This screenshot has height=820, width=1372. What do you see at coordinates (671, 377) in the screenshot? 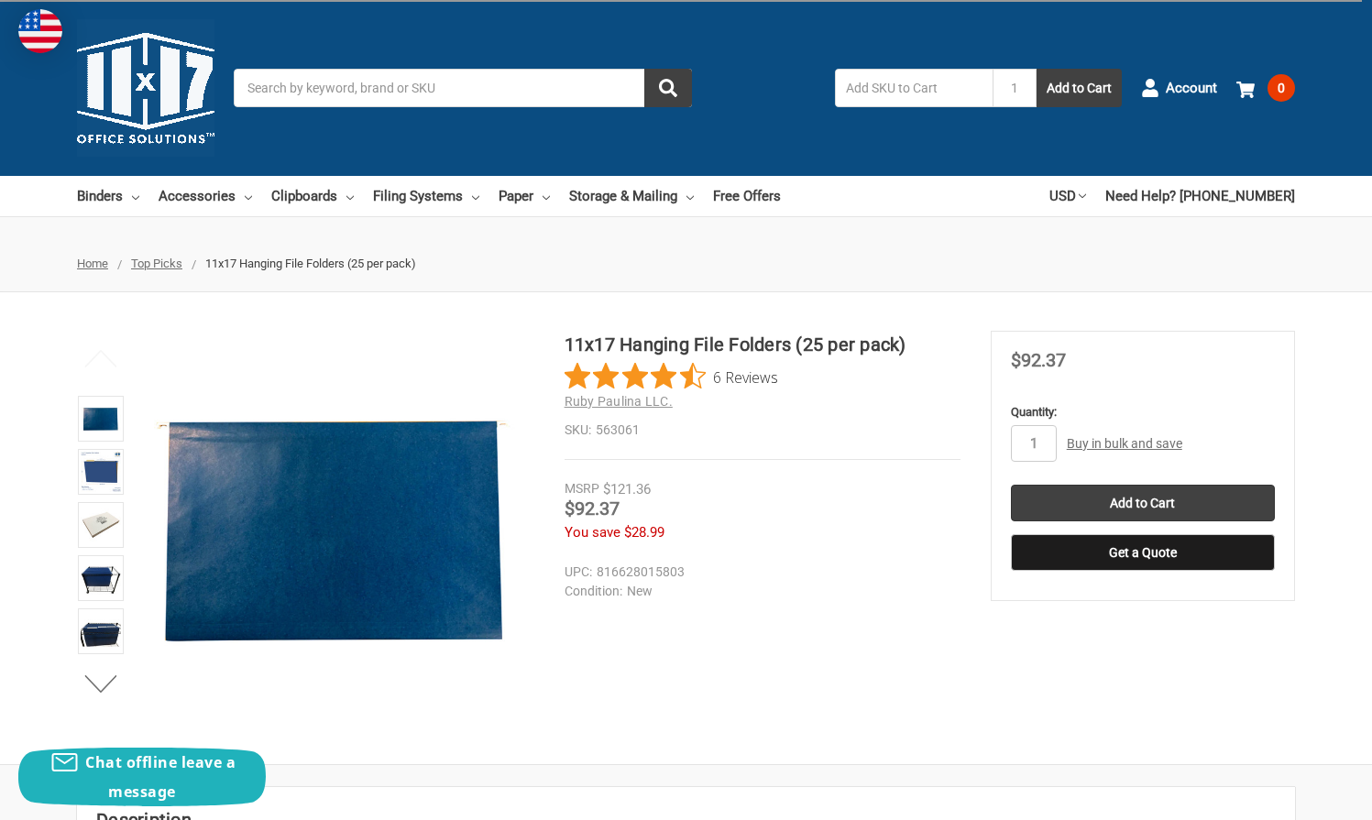
I see `button: Rated 4.5 out of 5 stars from 6 reviews. Jump to reviews.` at bounding box center [671, 377].